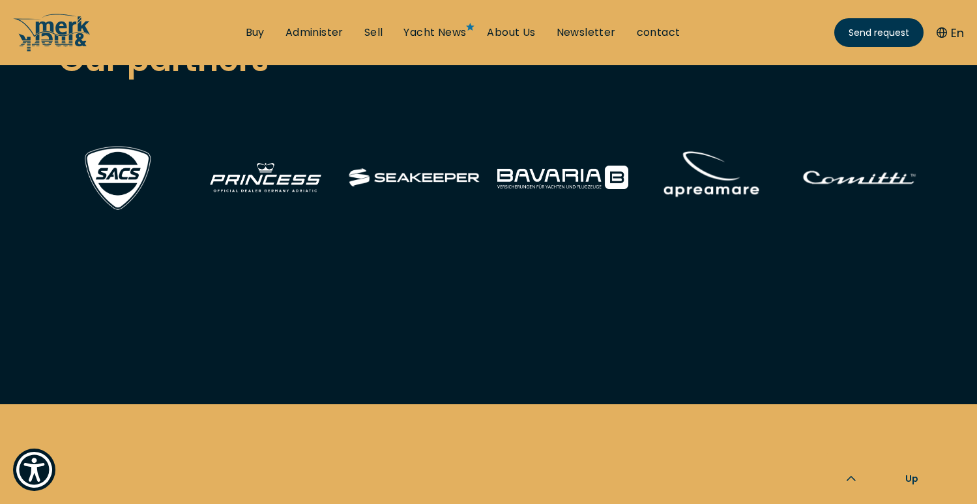 This screenshot has height=504, width=977. What do you see at coordinates (563, 177) in the screenshot?
I see `img: Bavaria` at bounding box center [563, 177].